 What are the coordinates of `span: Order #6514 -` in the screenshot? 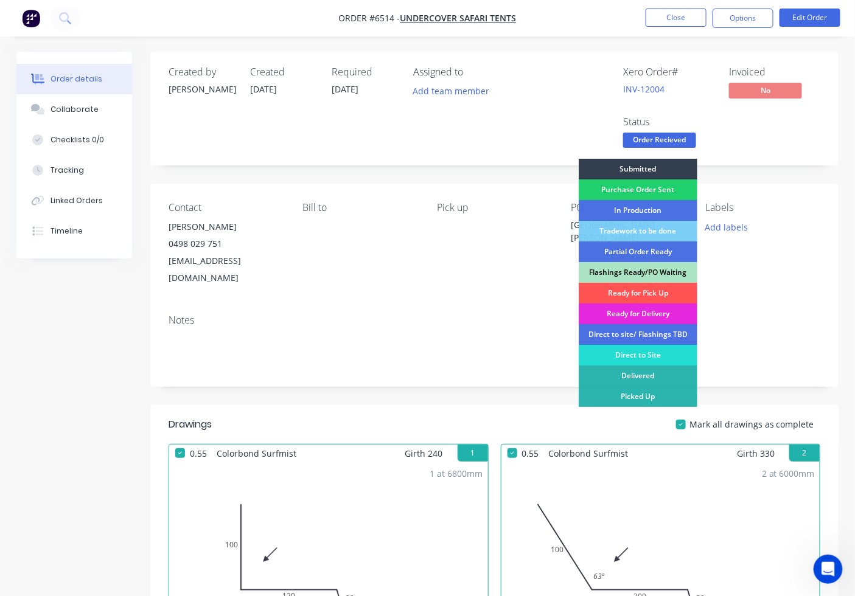 It's located at (369, 18).